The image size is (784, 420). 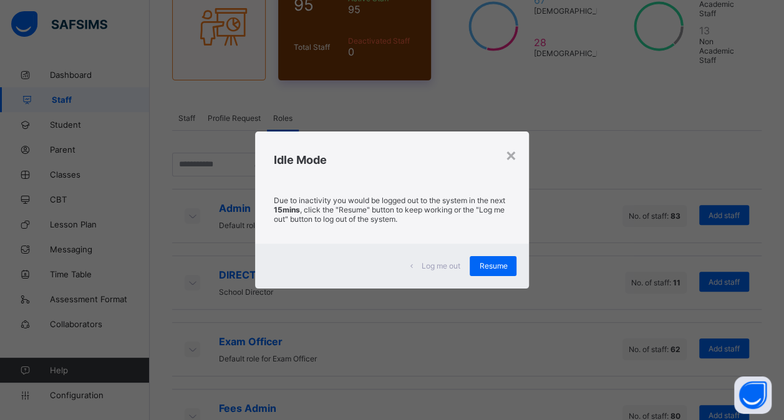 What do you see at coordinates (440, 266) in the screenshot?
I see `span: Log me out` at bounding box center [440, 266].